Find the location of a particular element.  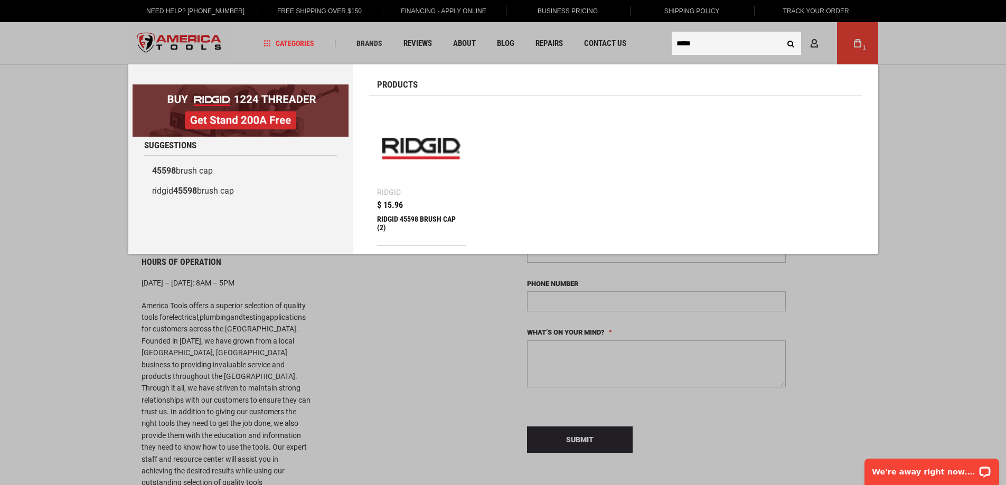

span: Suggestions is located at coordinates (170, 145).